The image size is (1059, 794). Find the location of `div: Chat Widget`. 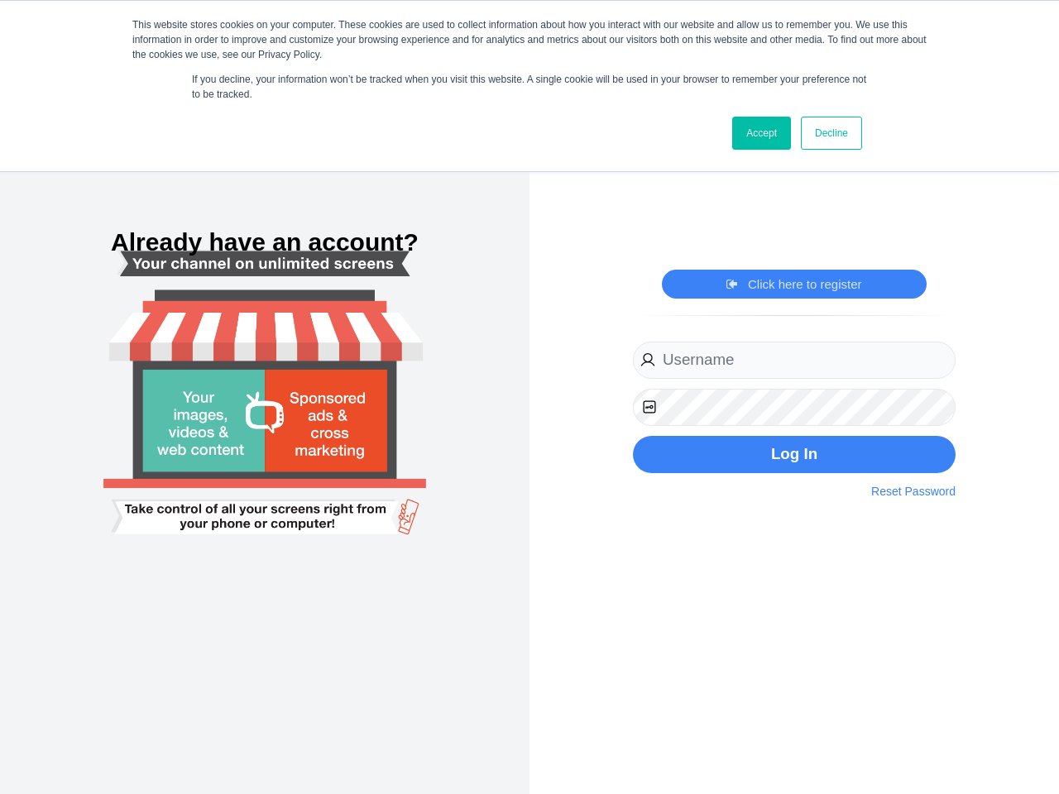

div: Chat Widget is located at coordinates (1017, 754).